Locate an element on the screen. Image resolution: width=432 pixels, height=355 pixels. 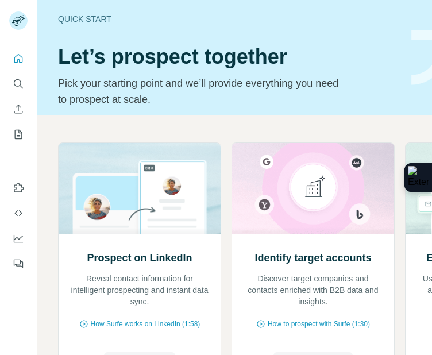
h2: Identify target accounts is located at coordinates (312, 258).